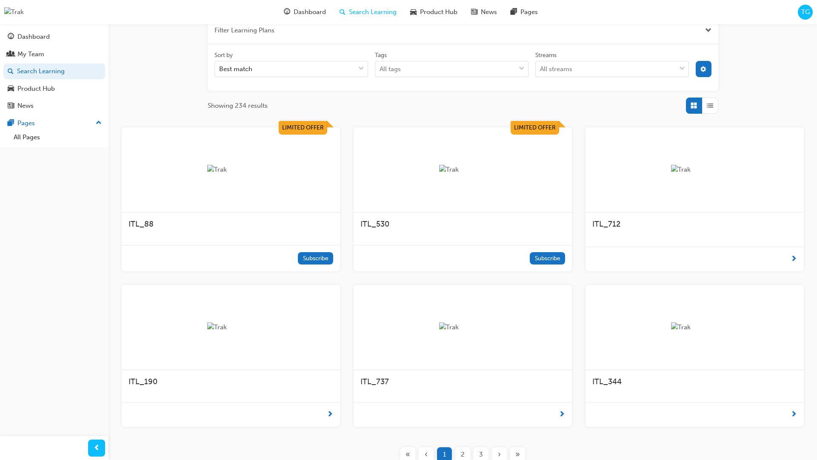 This screenshot has width=817, height=460. What do you see at coordinates (54, 54) in the screenshot?
I see `a: My Team` at bounding box center [54, 54].